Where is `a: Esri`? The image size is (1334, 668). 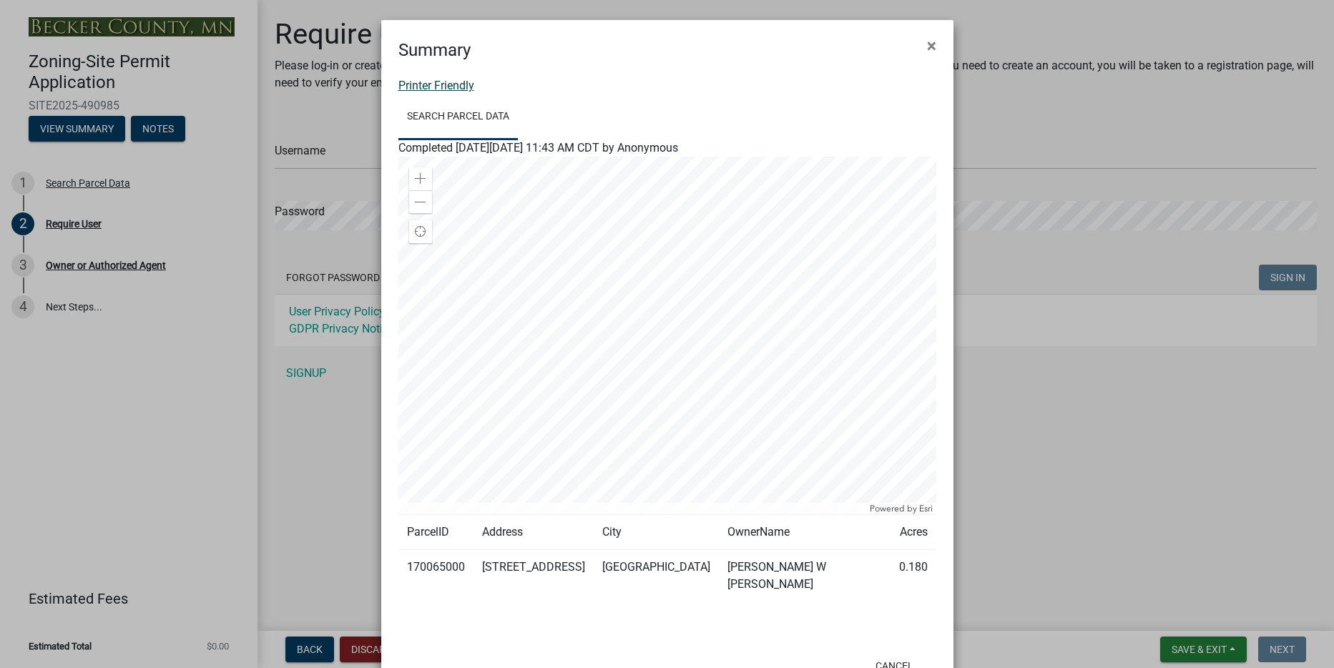 a: Esri is located at coordinates (926, 509).